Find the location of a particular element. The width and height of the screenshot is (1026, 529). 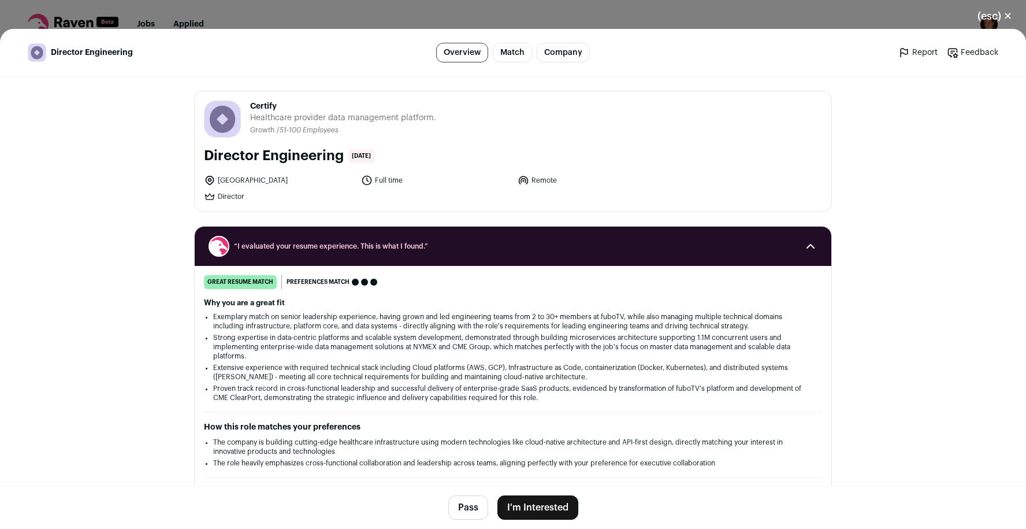

h1: Director Engineering is located at coordinates (274, 156).